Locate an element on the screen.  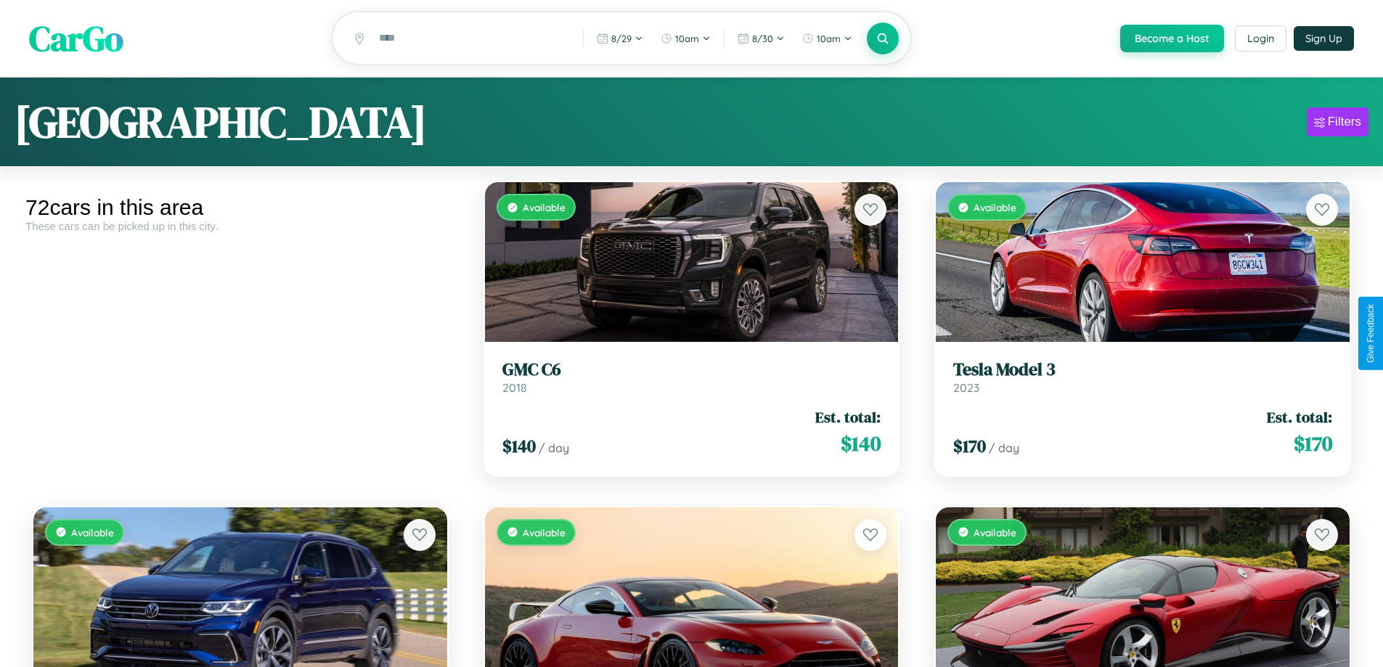
button: Login is located at coordinates (1260, 38).